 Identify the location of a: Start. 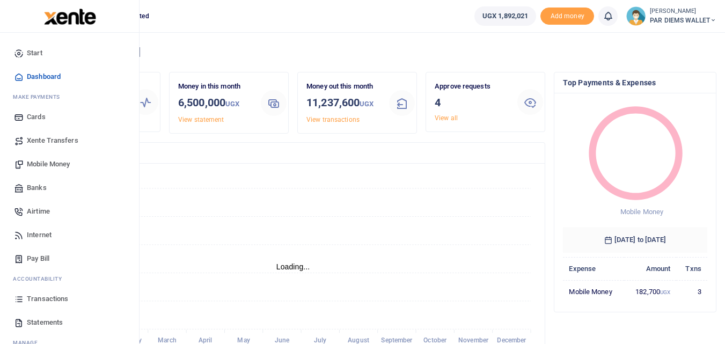
(69, 53).